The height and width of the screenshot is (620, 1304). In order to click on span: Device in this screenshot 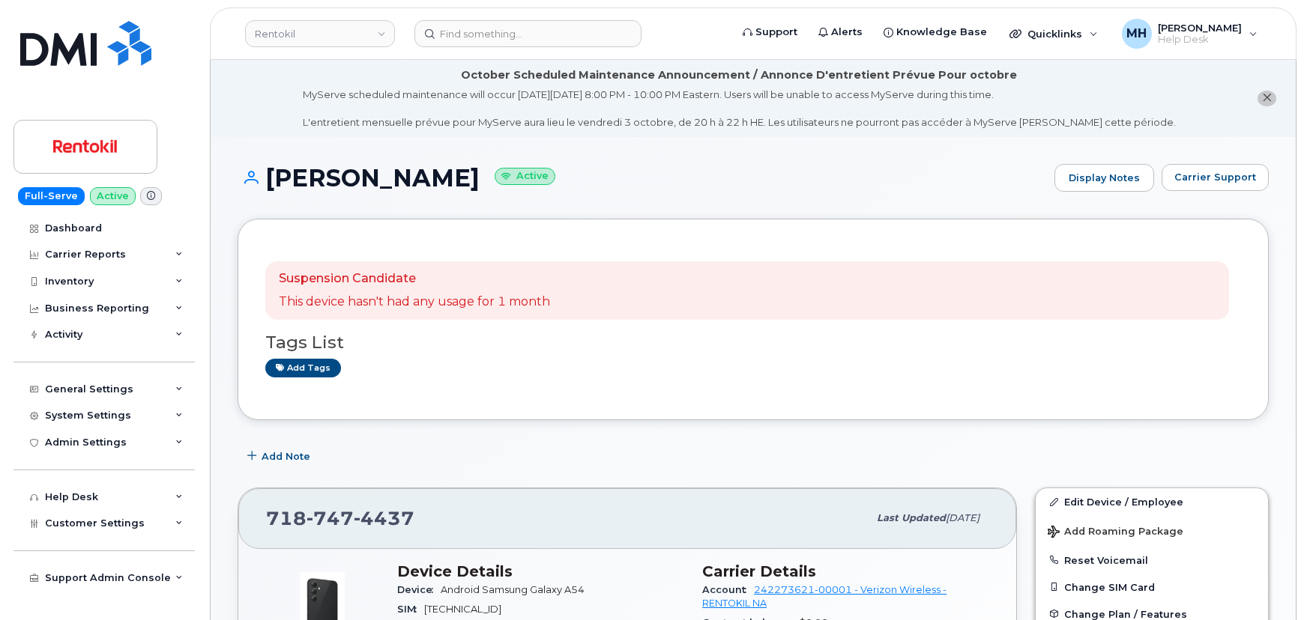, I will do `click(419, 590)`.